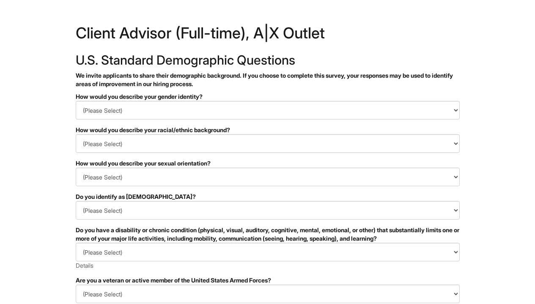 The height and width of the screenshot is (304, 535). What do you see at coordinates (85, 265) in the screenshot?
I see `a: Details` at bounding box center [85, 265].